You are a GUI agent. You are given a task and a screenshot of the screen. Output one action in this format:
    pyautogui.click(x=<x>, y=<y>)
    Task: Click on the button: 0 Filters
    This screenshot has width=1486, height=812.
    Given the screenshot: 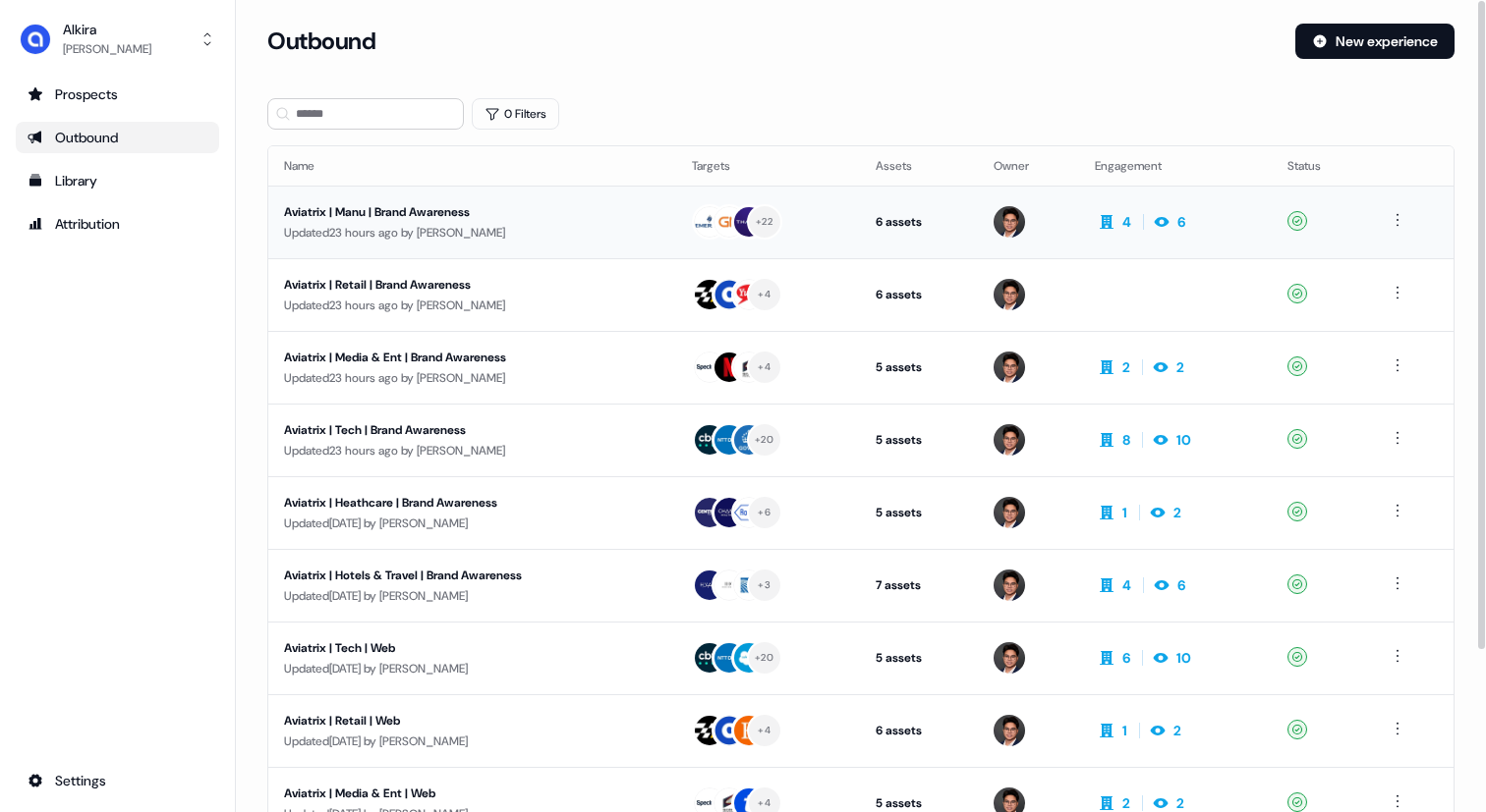 What is the action you would take?
    pyautogui.click(x=515, y=114)
    